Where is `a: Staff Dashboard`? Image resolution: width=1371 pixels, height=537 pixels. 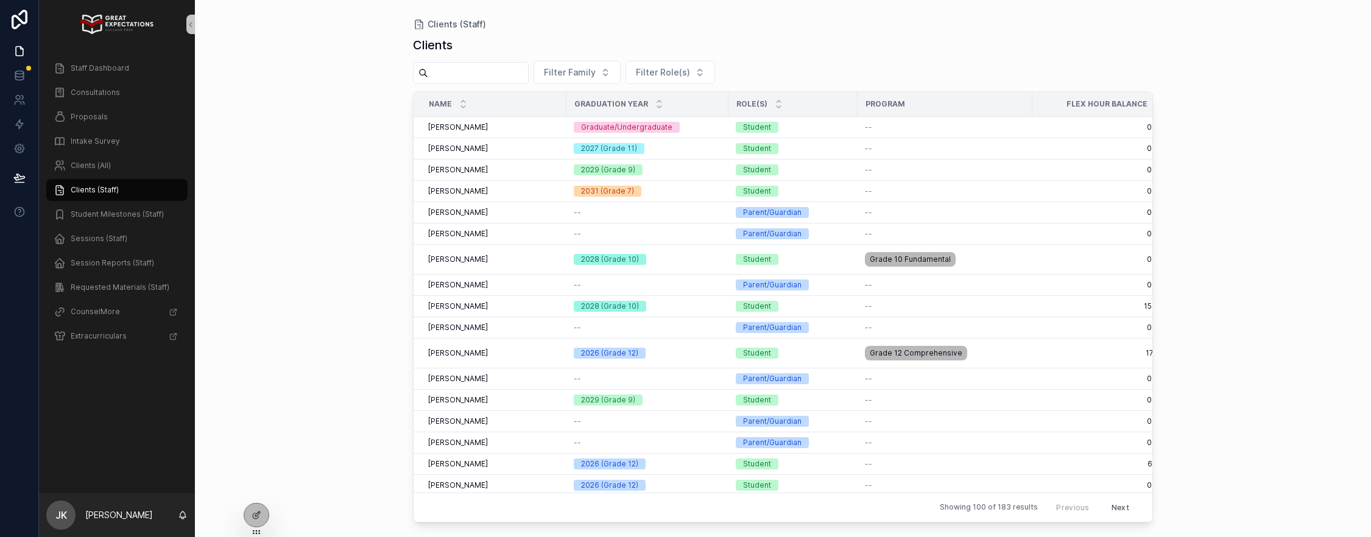
a: Staff Dashboard is located at coordinates (117, 68).